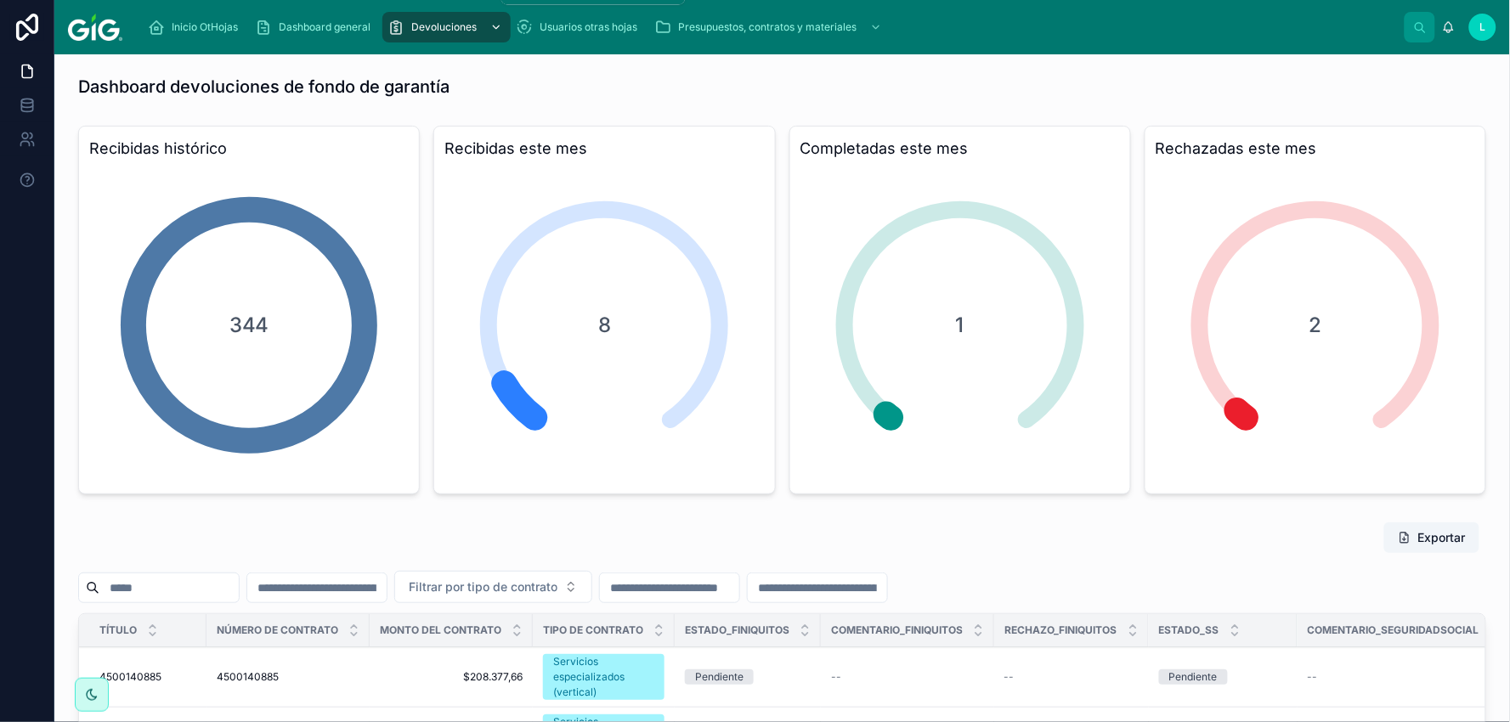 Image resolution: width=1510 pixels, height=722 pixels. Describe the element at coordinates (767, 27) in the screenshot. I see `span: Presupuestos, contratos y materiales` at that location.